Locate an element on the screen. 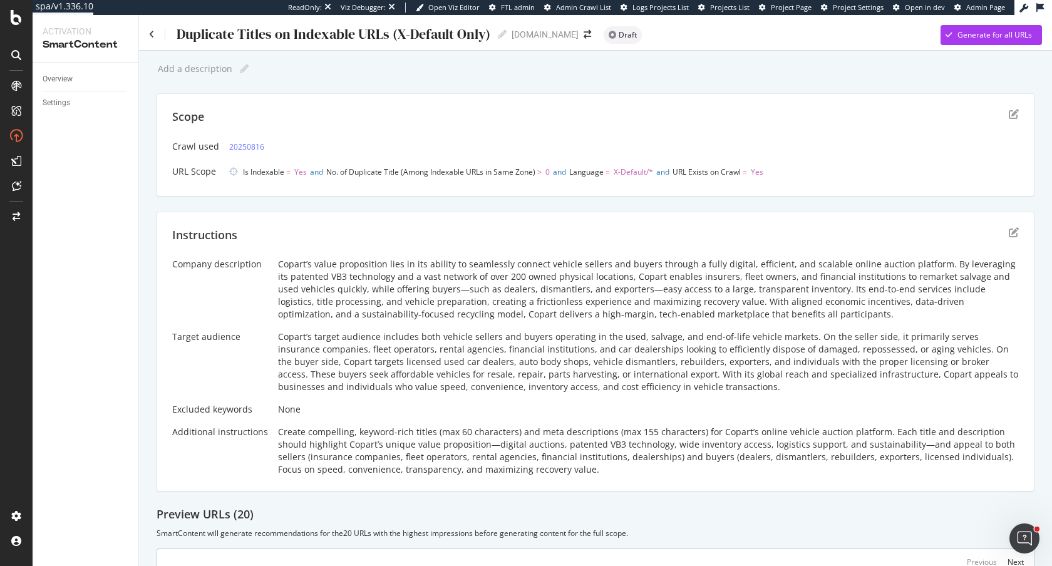  span: Admin Page is located at coordinates (986, 7).